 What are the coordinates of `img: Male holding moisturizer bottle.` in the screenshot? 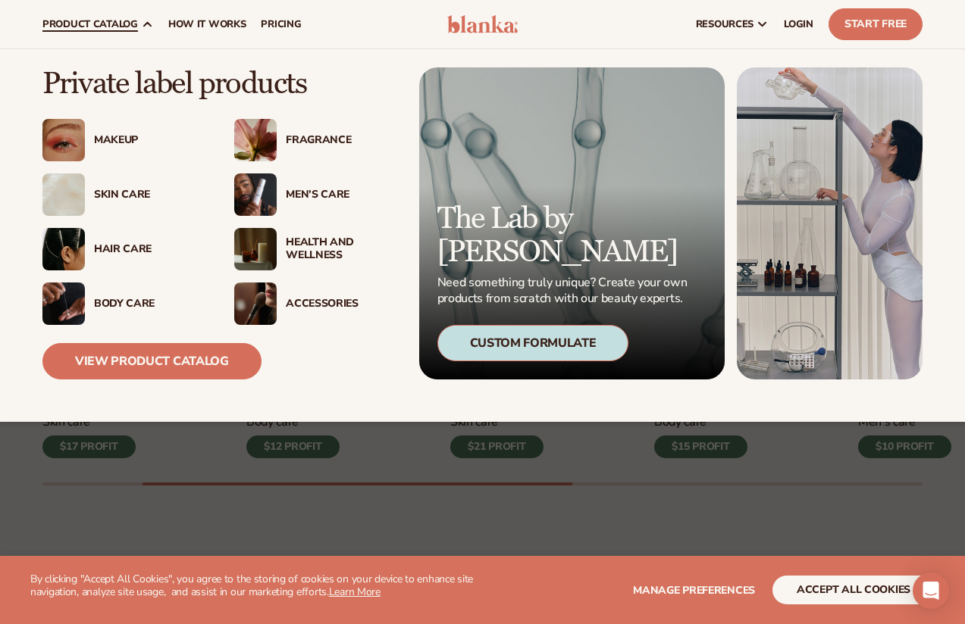 It's located at (255, 195).